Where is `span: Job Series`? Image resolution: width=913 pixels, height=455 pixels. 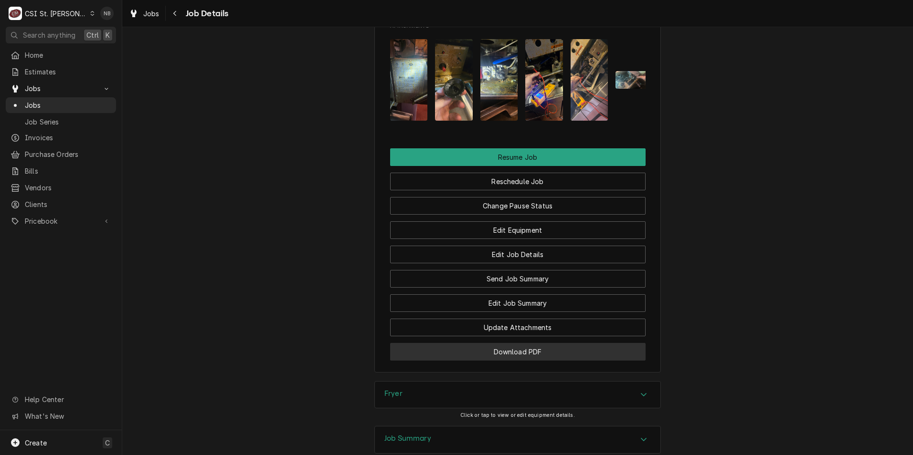 span: Job Series is located at coordinates (68, 122).